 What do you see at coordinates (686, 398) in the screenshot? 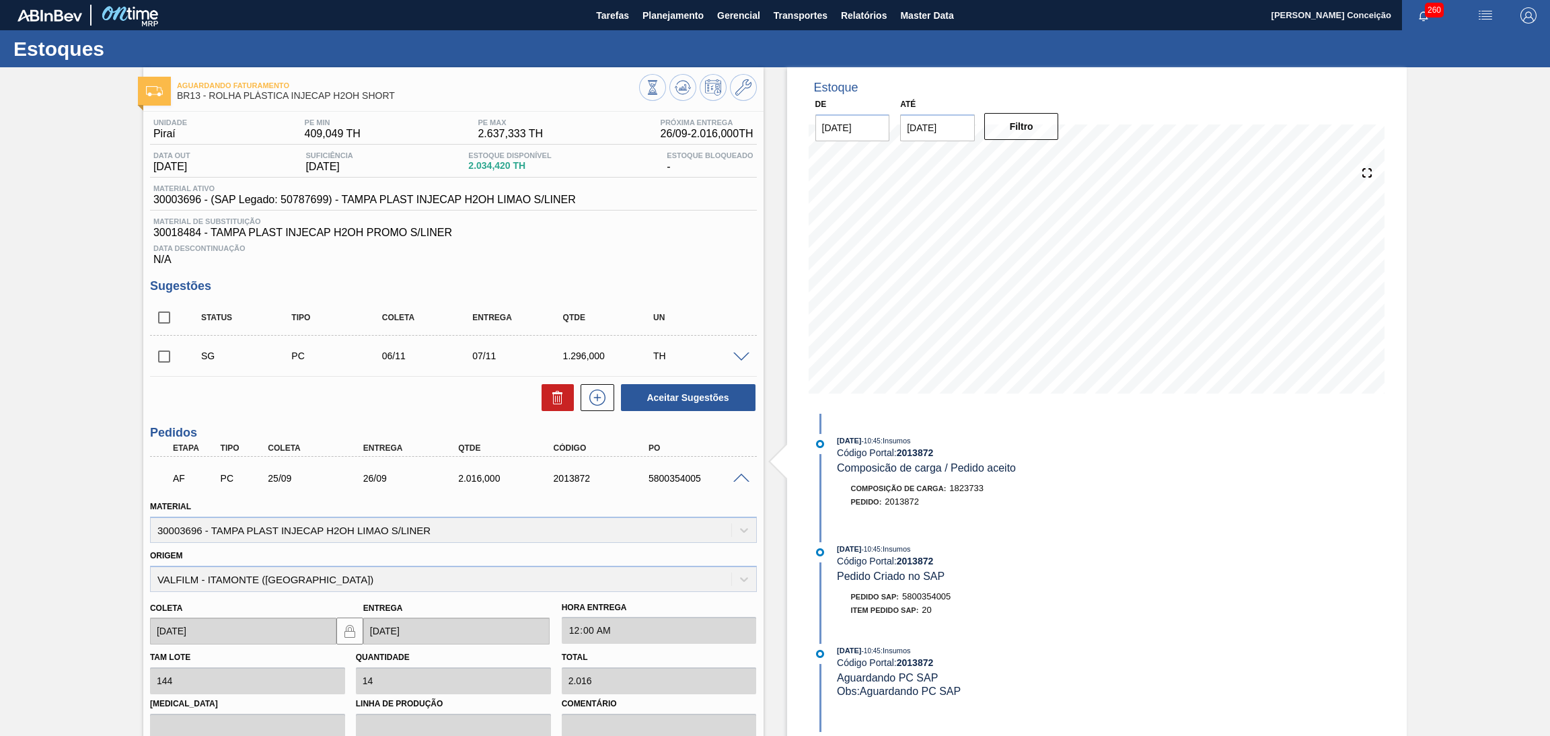
I see `div: Aceitar Sugestões` at bounding box center [686, 398].